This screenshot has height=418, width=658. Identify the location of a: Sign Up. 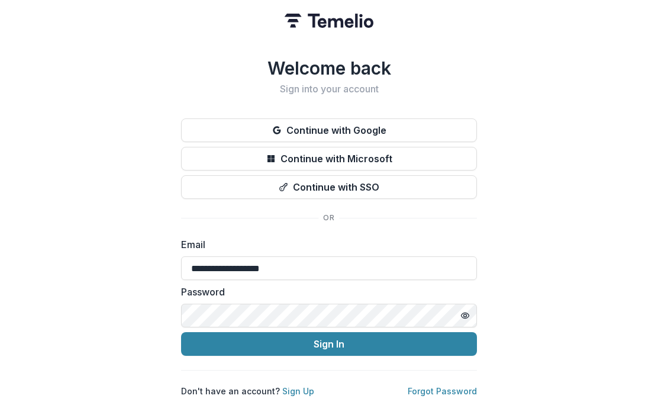
(298, 391).